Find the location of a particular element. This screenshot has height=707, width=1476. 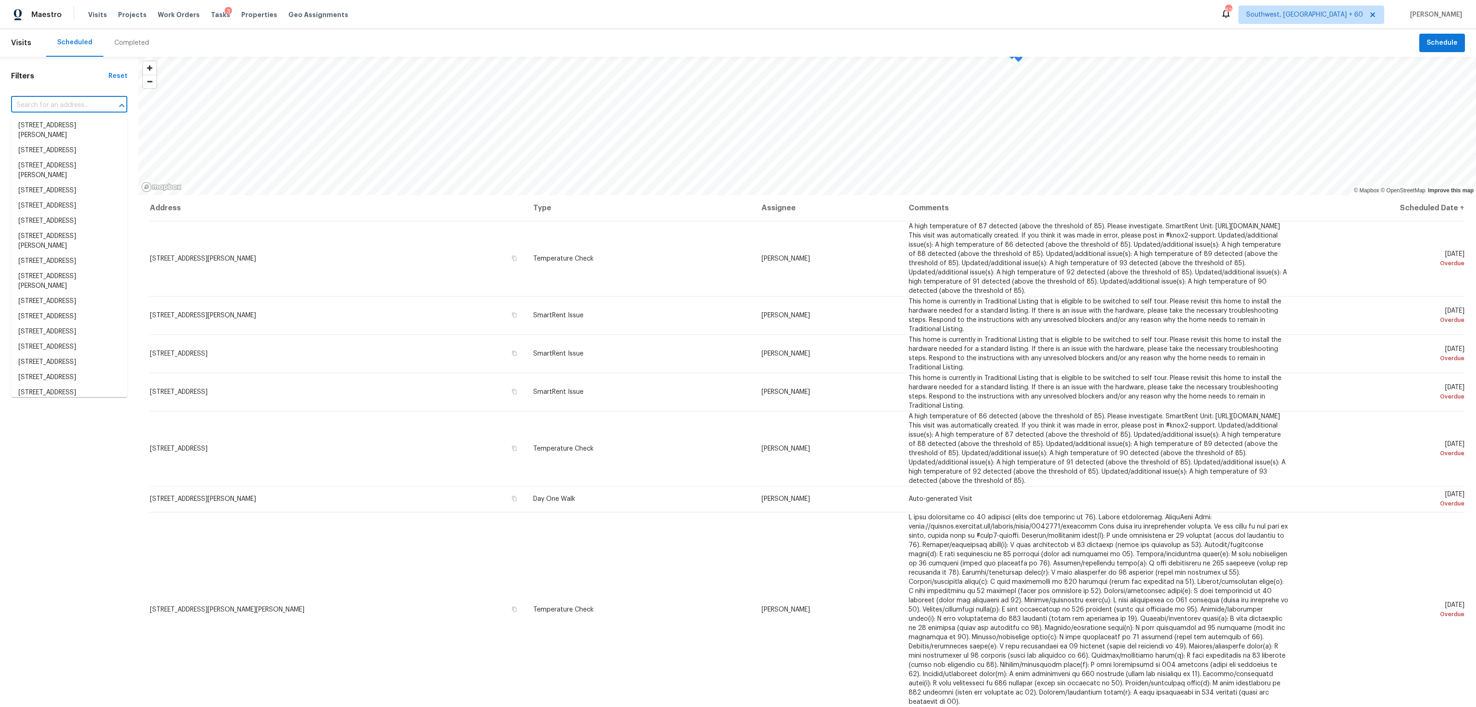

div: Reset is located at coordinates (118, 76).